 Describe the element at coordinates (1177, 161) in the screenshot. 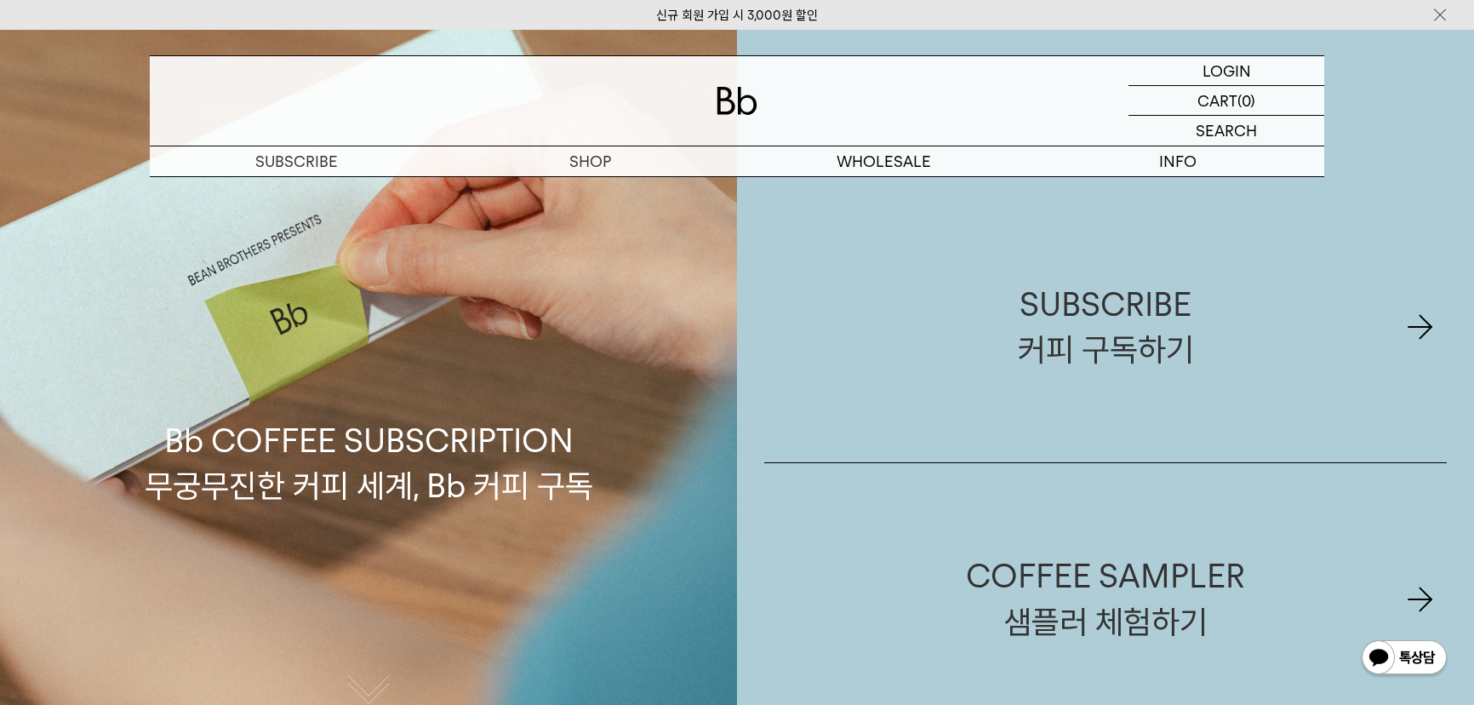

I see `p: INFO` at that location.